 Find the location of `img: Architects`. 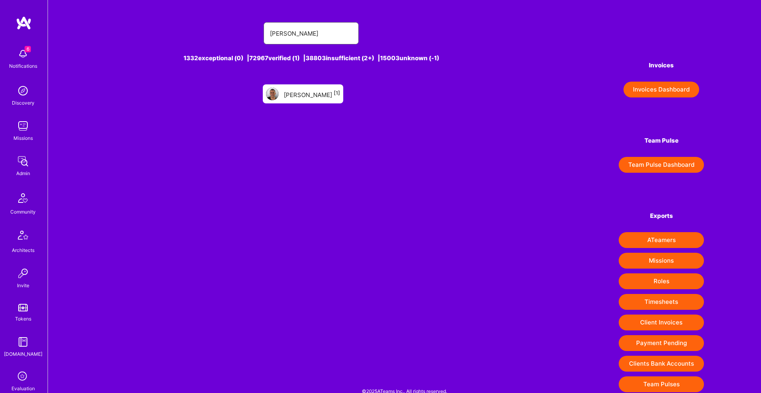

img: Architects is located at coordinates (23, 237).